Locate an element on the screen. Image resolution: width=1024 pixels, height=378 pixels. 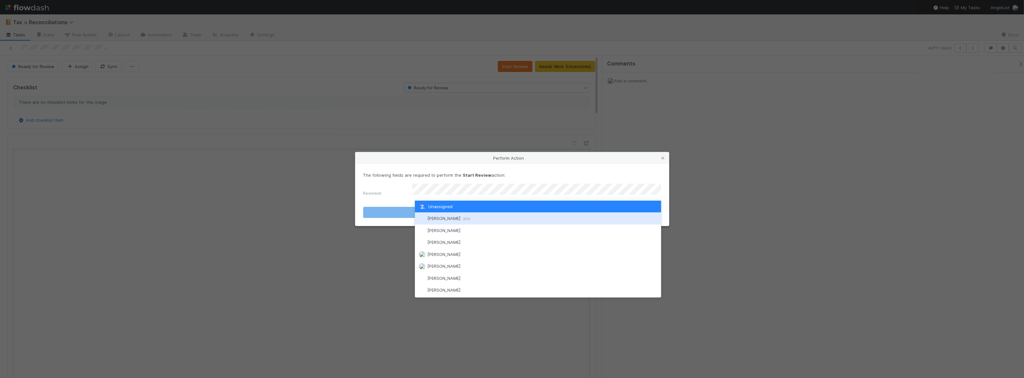
img: avatar_45ea4894-10ca-450f-982d-dabe3bd75b0b.png is located at coordinates (422, 255).